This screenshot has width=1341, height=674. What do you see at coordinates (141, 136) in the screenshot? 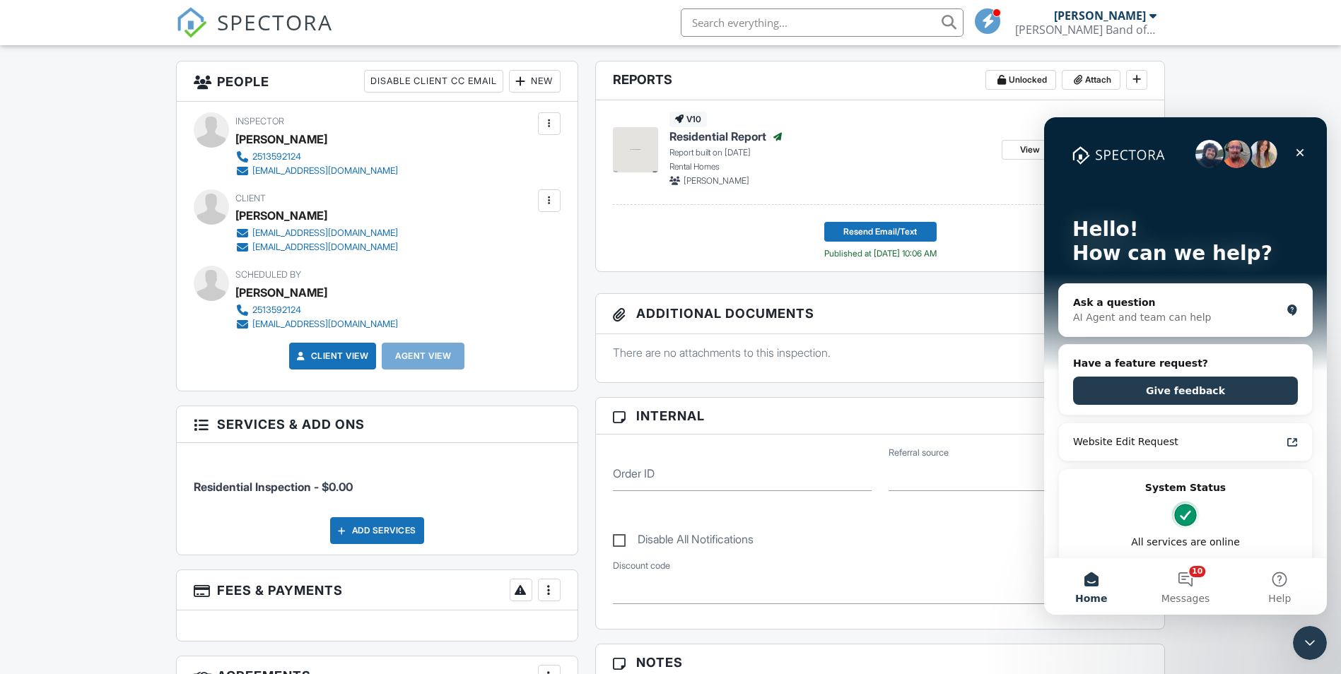
I see `p: How can we help?` at bounding box center [141, 136].